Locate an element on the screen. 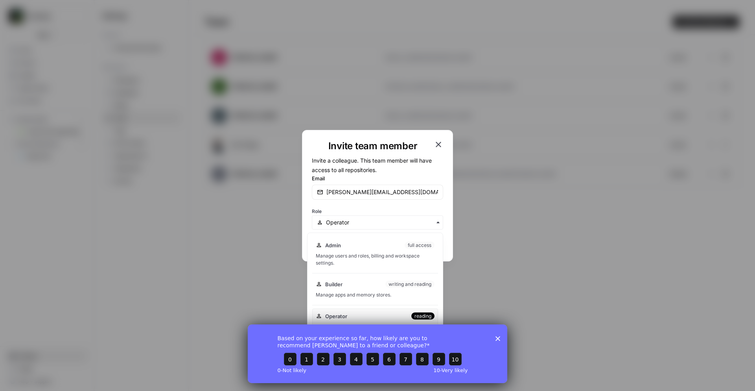 The width and height of the screenshot is (755, 391). button: 7 is located at coordinates (158, 35).